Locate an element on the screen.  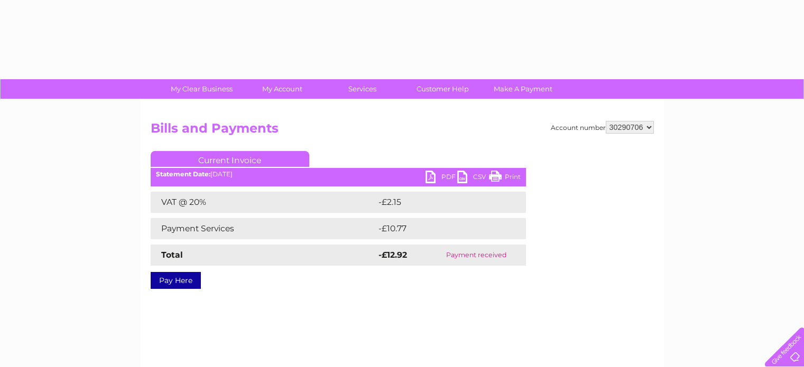
a: Services is located at coordinates (362, 89).